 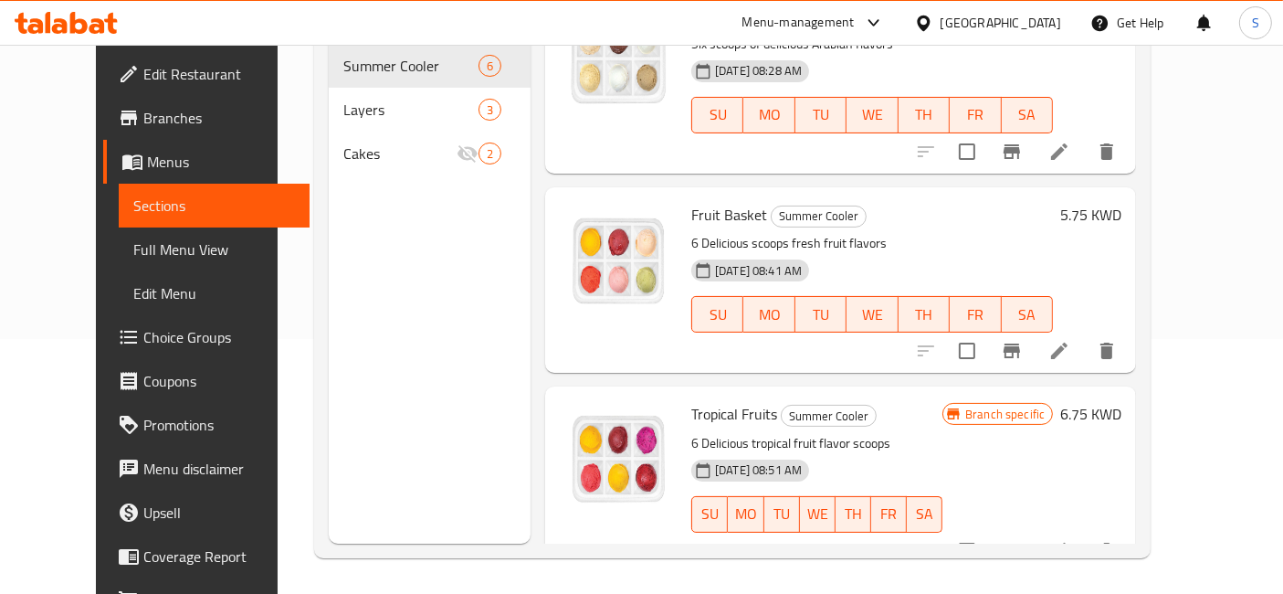 I want to click on div: Cakes2, so click(x=429, y=153).